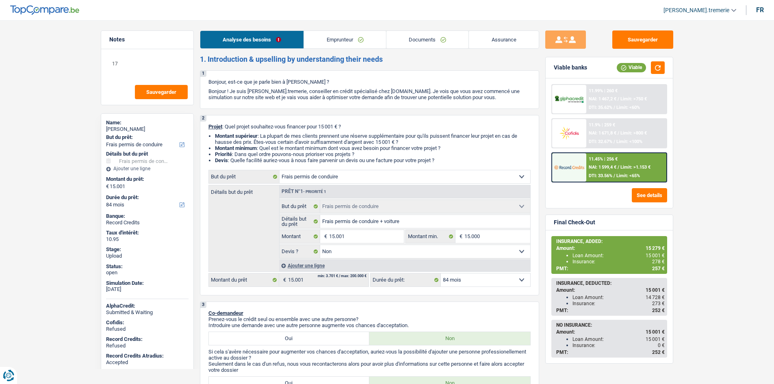 The image size is (774, 384). Describe the element at coordinates (601, 141) in the screenshot. I see `span: DTI: 32.67%` at that location.